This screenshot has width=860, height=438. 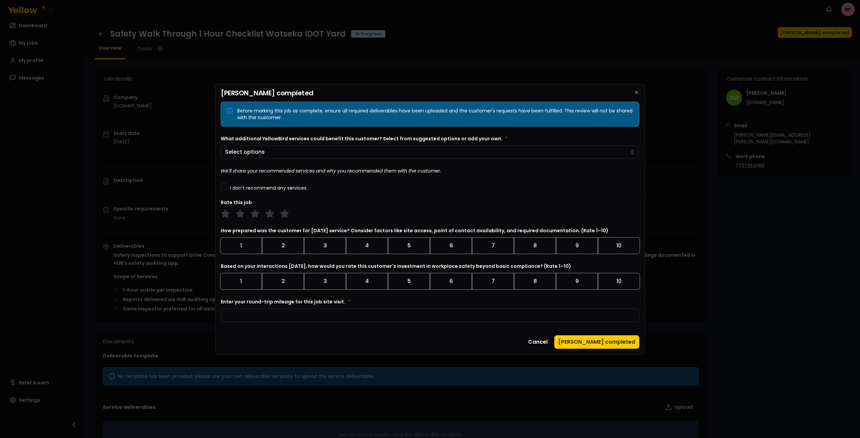 What do you see at coordinates (430, 152) in the screenshot?
I see `button: Select options` at bounding box center [430, 152].